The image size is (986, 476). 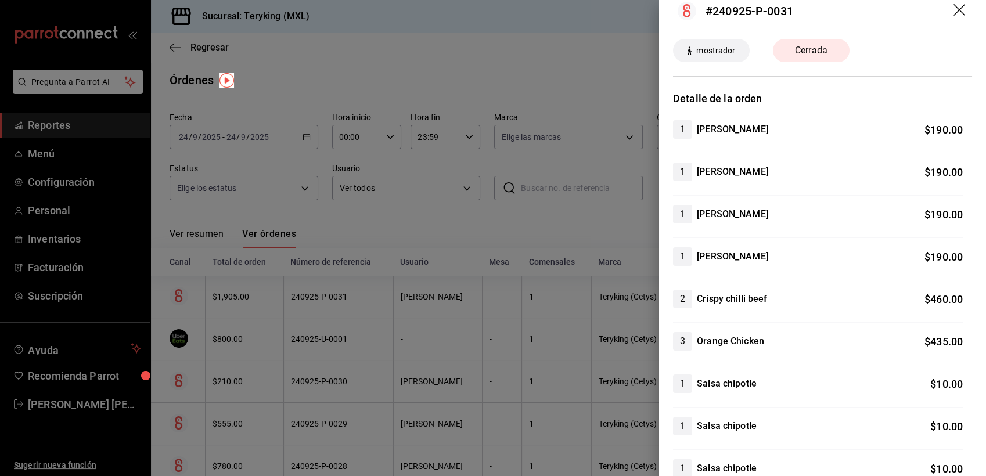 What do you see at coordinates (682, 341) in the screenshot?
I see `span: 3` at bounding box center [682, 341].